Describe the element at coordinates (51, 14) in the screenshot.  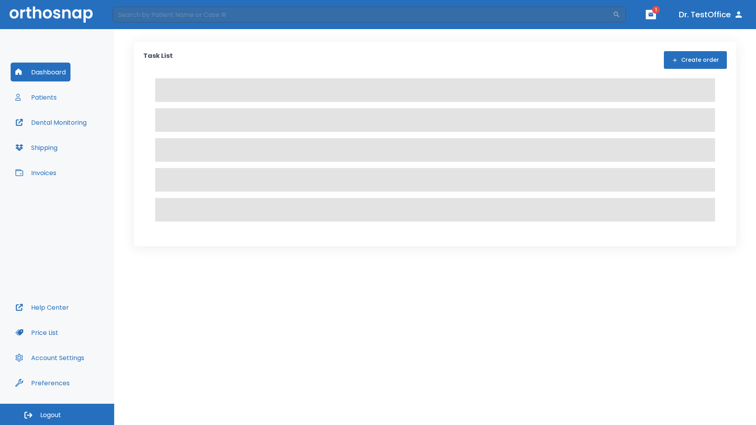
I see `img: Orthosnap` at that location.